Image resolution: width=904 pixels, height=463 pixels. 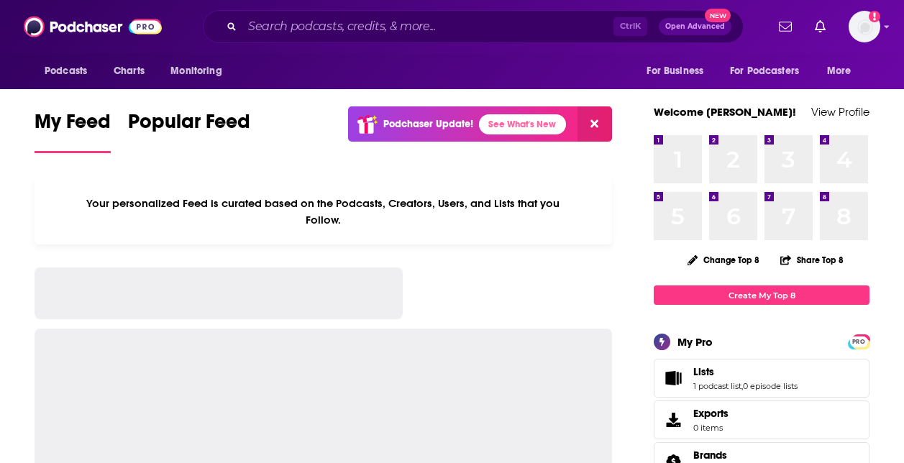 What do you see at coordinates (522, 124) in the screenshot?
I see `a: See What's New` at bounding box center [522, 124].